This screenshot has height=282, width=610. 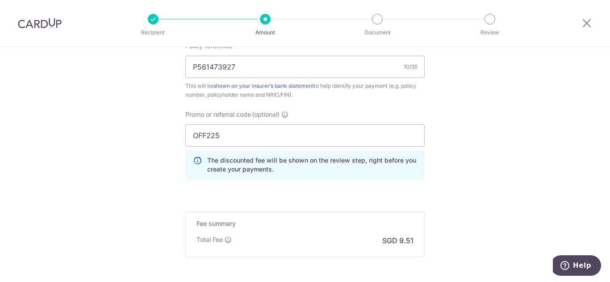 What do you see at coordinates (209, 240) in the screenshot?
I see `p: Total Fee` at bounding box center [209, 240].